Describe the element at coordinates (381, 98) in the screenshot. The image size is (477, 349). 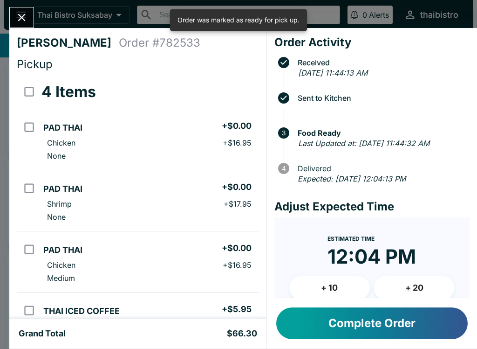
I see `span: Sent to Kitchen` at that location.